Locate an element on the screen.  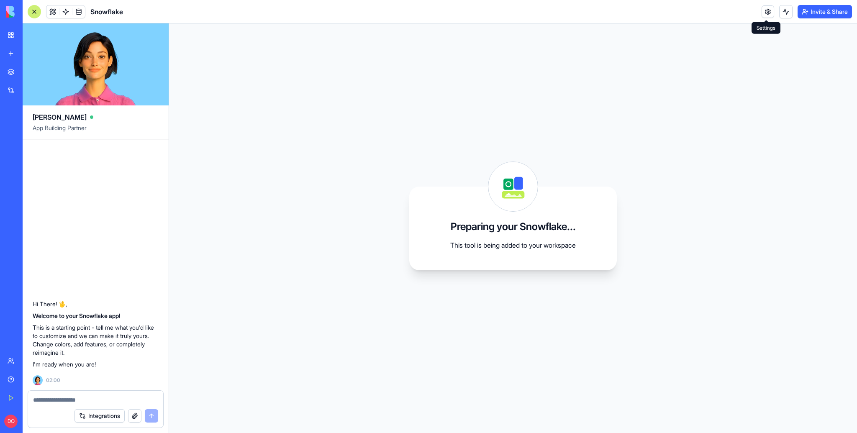
h3: Preparing your Snowflake... is located at coordinates (513, 227).